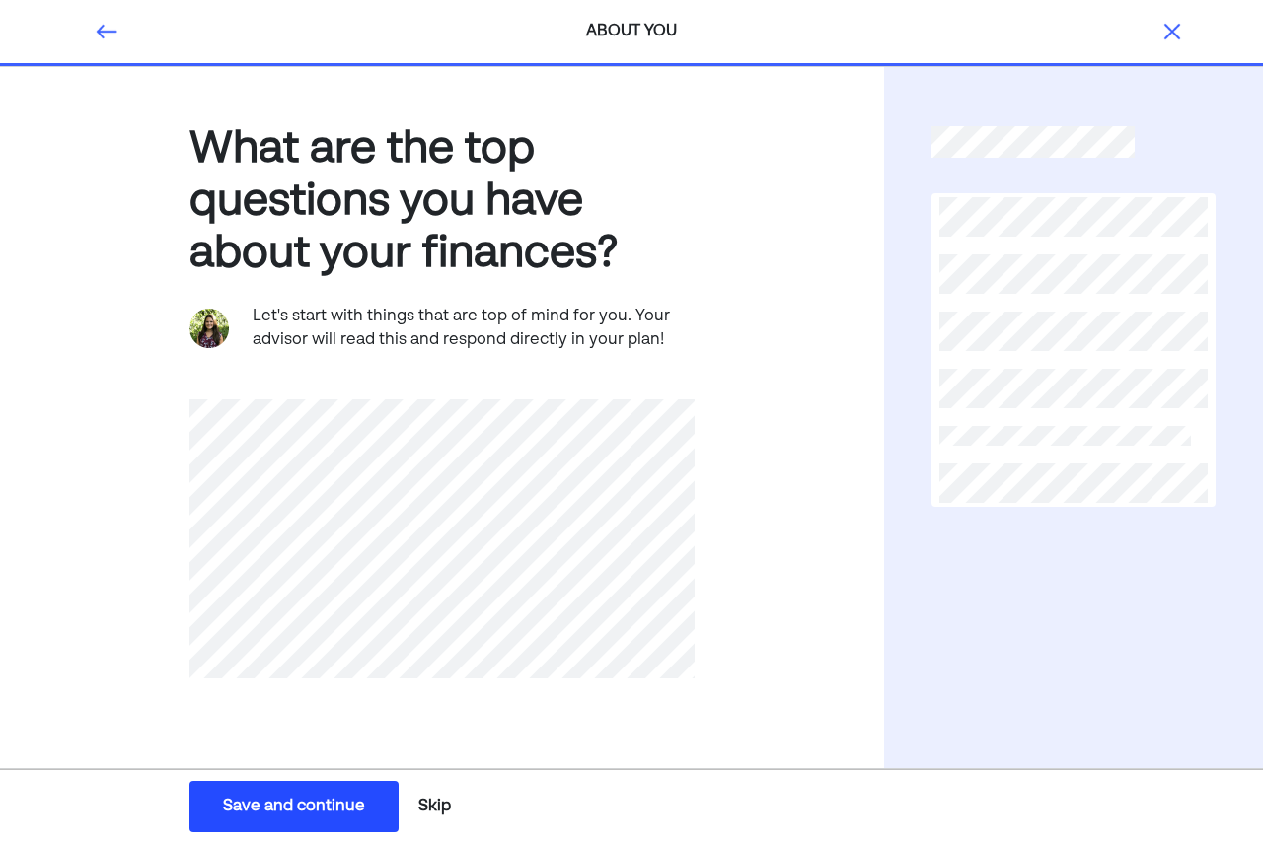 The width and height of the screenshot is (1263, 843). I want to click on div: Save and continue, so click(294, 807).